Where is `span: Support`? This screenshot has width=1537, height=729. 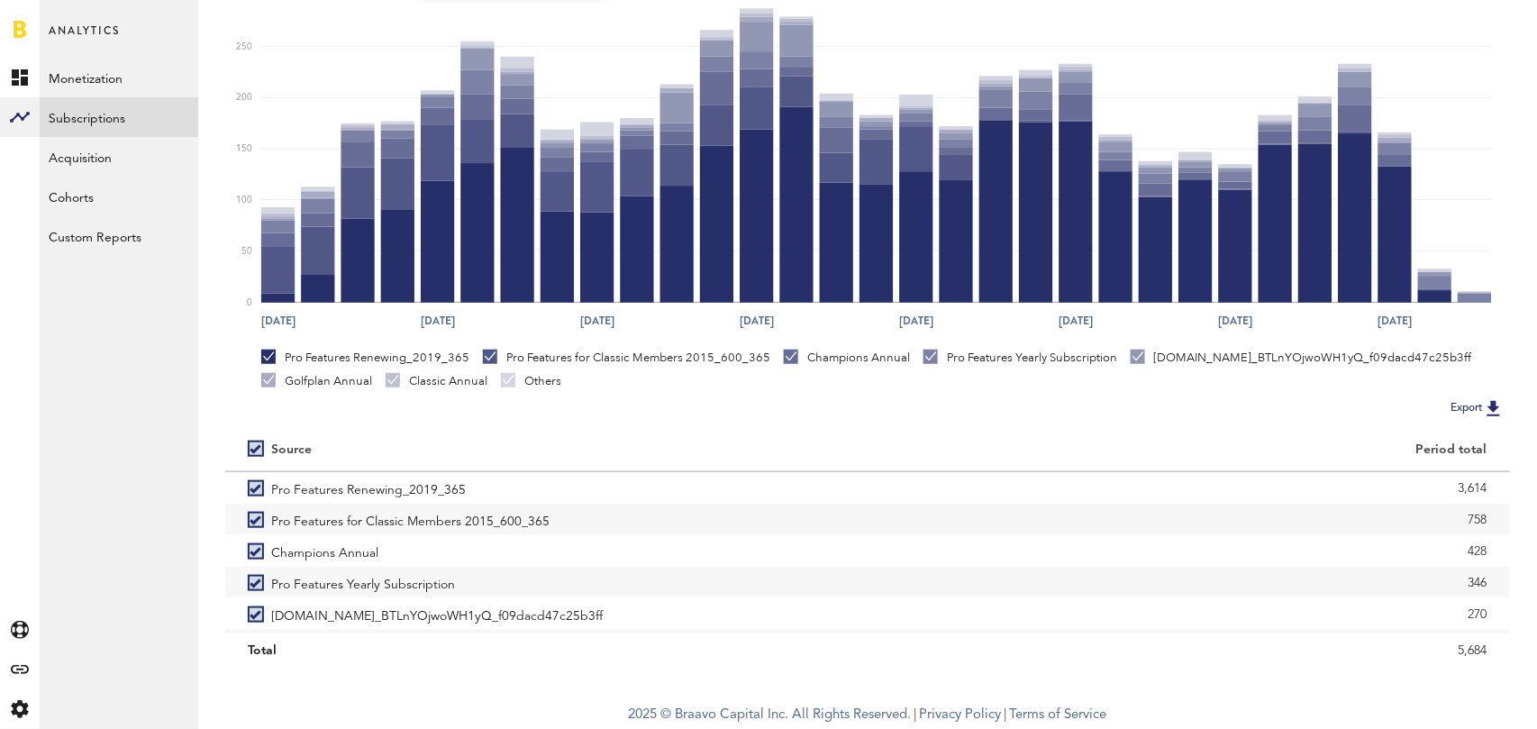 span: Support is located at coordinates (70, 21).